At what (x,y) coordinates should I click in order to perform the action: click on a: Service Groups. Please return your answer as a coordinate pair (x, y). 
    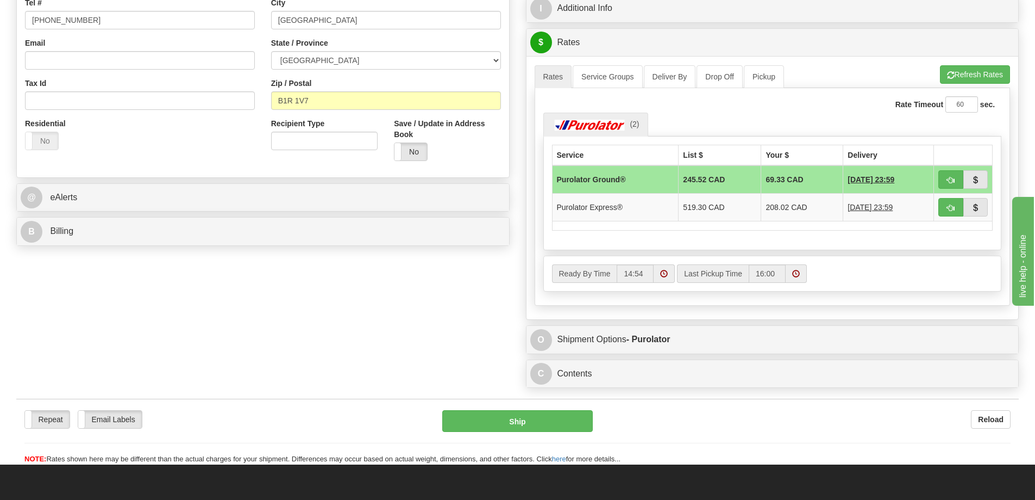
    Looking at the image, I should click on (608, 77).